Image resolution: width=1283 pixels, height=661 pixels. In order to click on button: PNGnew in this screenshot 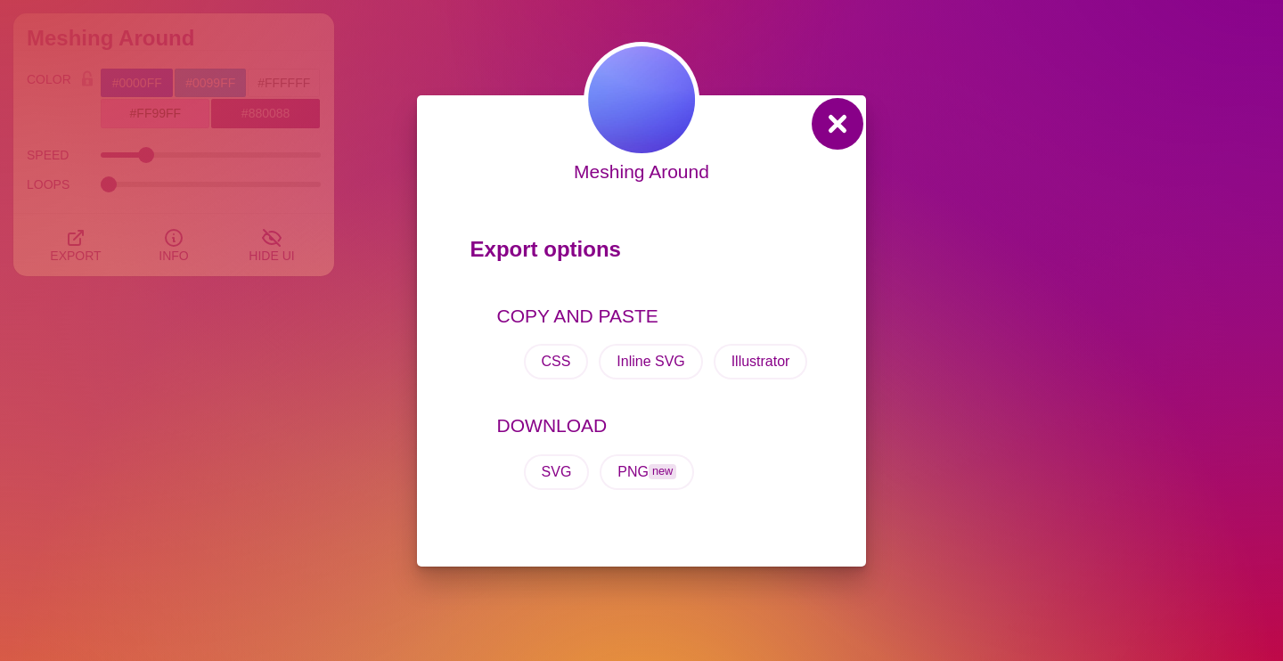, I will do `click(647, 472)`.